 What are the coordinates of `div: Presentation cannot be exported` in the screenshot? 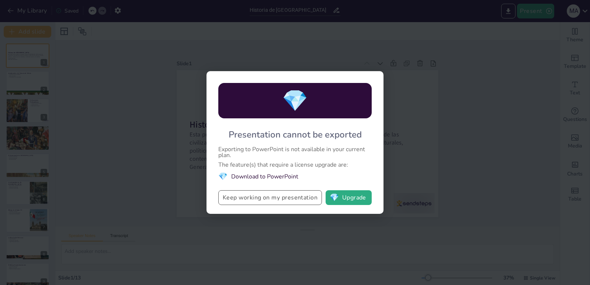 It's located at (295, 135).